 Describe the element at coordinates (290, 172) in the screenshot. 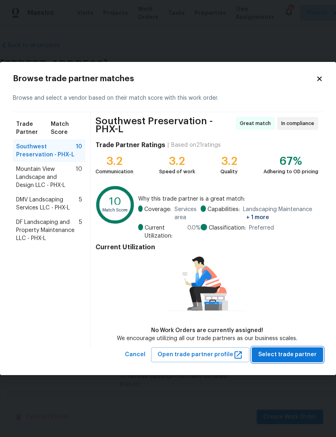

I see `div: Adhering to OD pricing` at that location.